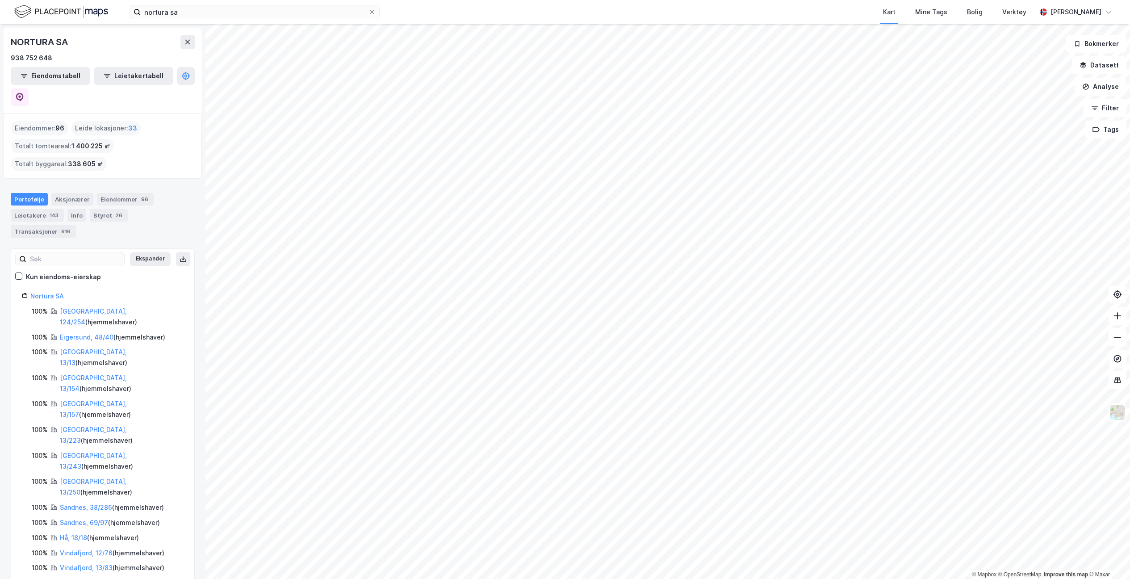 Image resolution: width=1130 pixels, height=579 pixels. Describe the element at coordinates (119, 215) in the screenshot. I see `div: 26` at that location.